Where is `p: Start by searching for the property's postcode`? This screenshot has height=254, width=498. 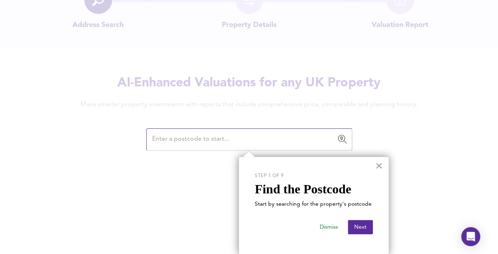 p: Start by searching for the property's postcode is located at coordinates (314, 205).